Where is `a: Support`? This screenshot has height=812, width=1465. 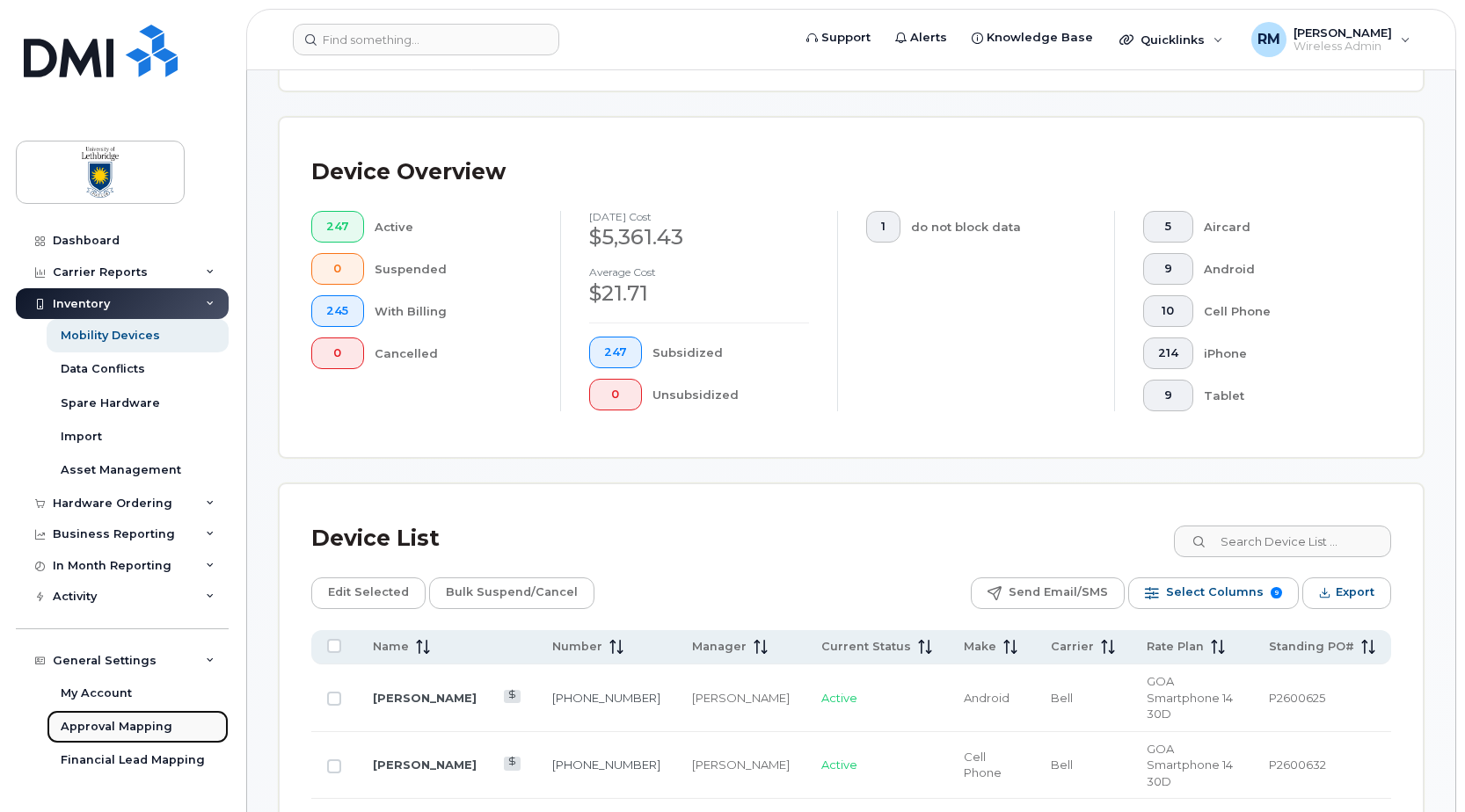 a: Support is located at coordinates (838, 37).